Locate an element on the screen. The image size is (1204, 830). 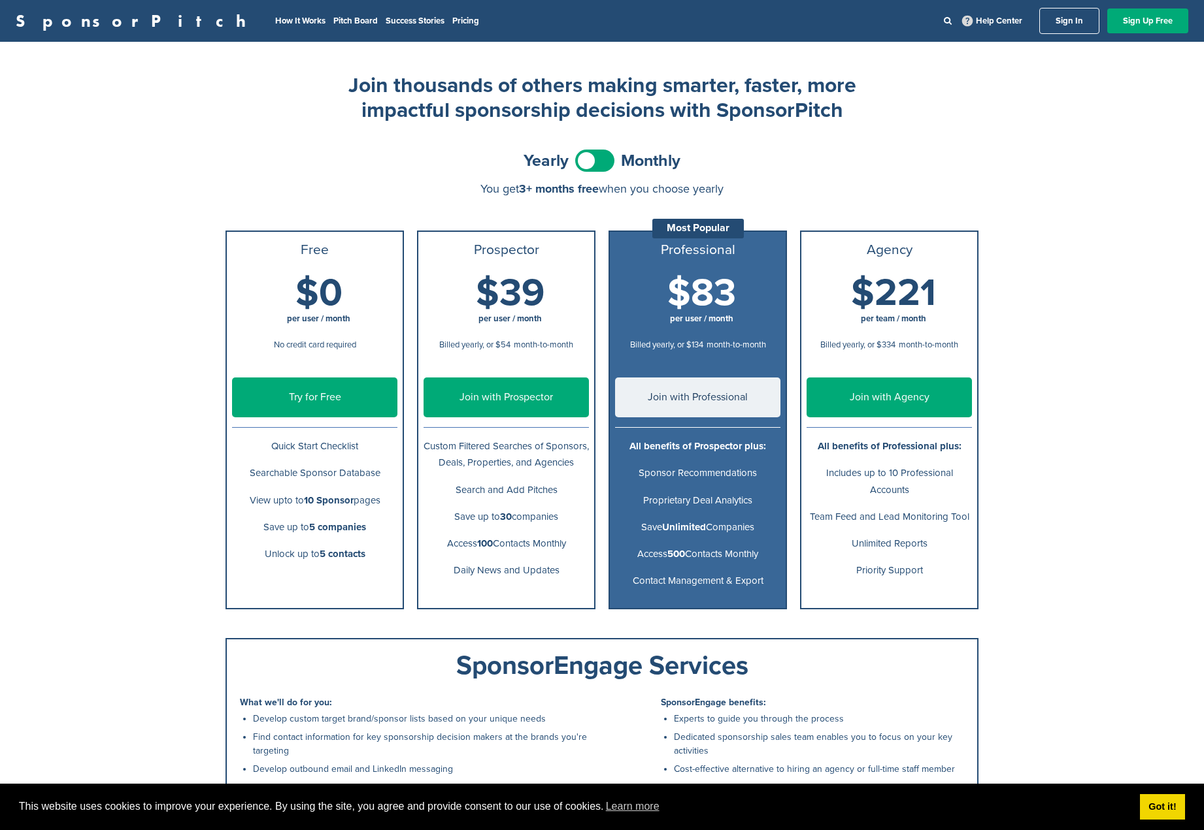
a: Join with Professional is located at coordinates (697, 397).